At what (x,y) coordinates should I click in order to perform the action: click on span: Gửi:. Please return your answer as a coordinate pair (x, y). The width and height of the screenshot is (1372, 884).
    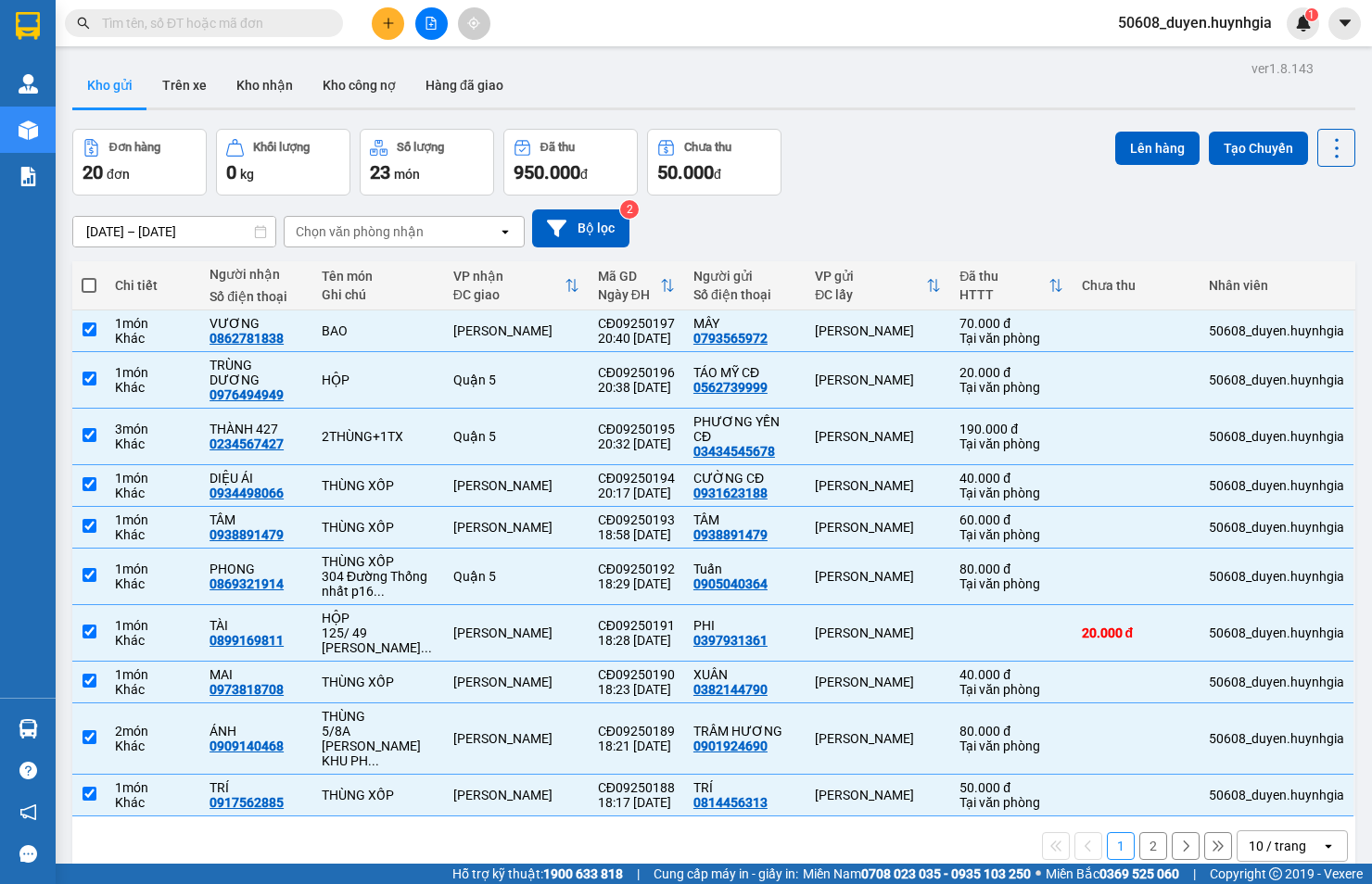
    Looking at the image, I should click on (30, 25).